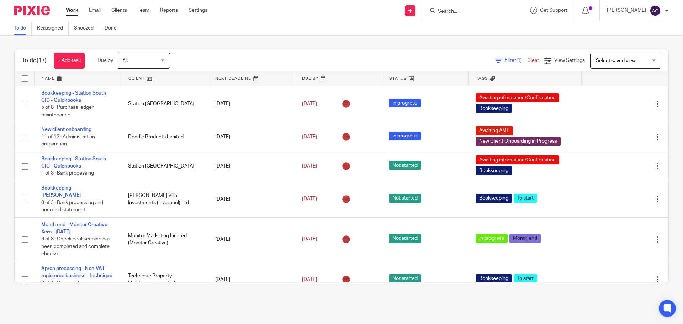 This screenshot has height=324, width=683. What do you see at coordinates (66, 130) in the screenshot?
I see `a: New client onboarding` at bounding box center [66, 130].